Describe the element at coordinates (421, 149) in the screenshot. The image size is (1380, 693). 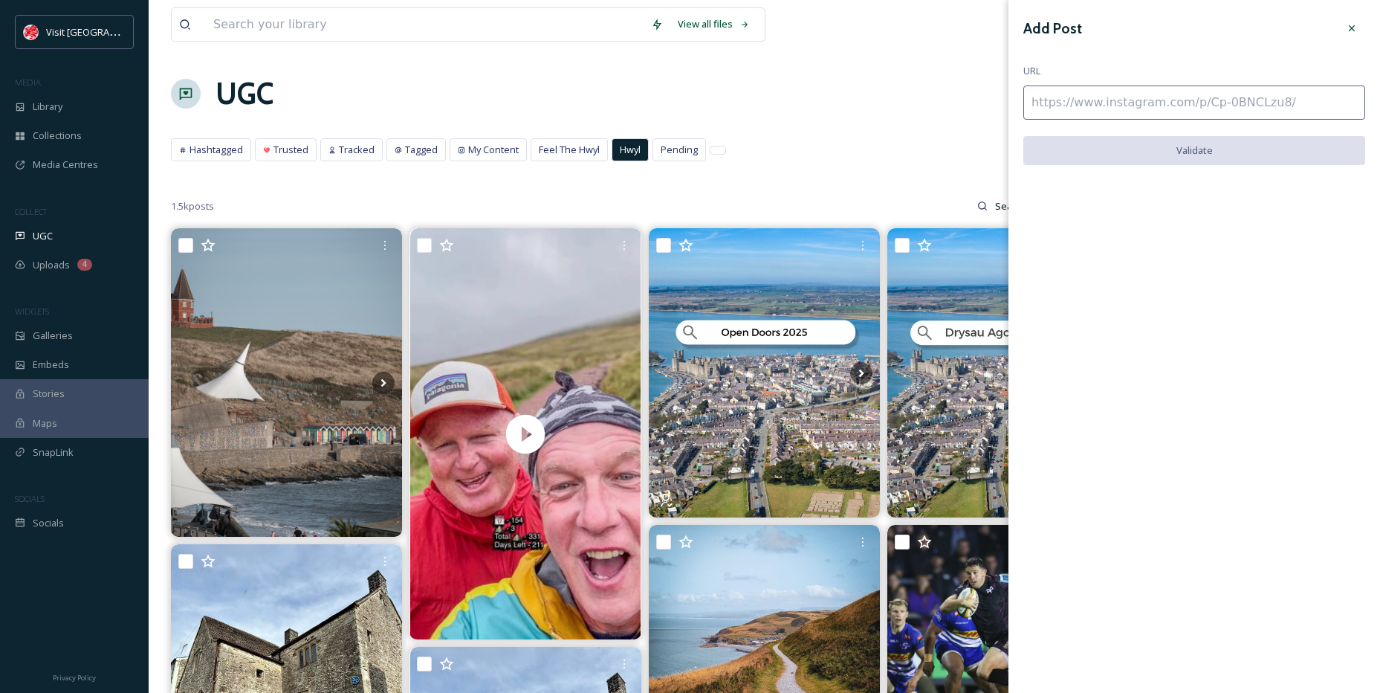
I see `span: Tagged` at that location.